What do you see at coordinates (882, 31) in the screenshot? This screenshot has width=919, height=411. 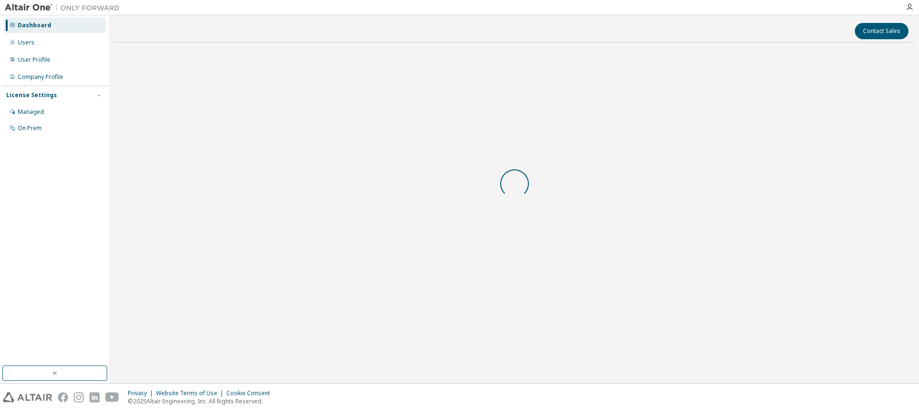 I see `button: Contact Sales` at bounding box center [882, 31].